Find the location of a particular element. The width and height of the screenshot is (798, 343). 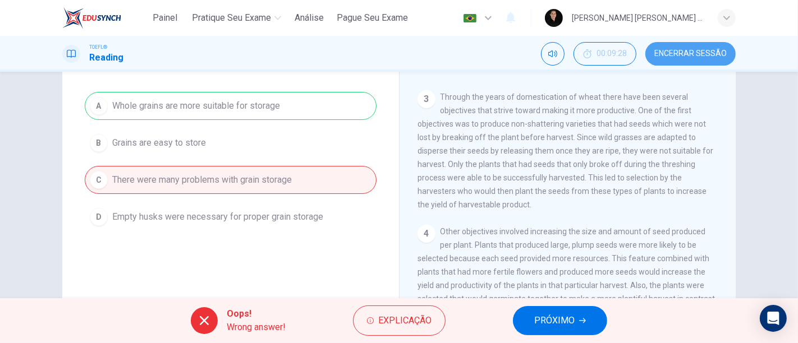

a: Análise is located at coordinates (309, 18).